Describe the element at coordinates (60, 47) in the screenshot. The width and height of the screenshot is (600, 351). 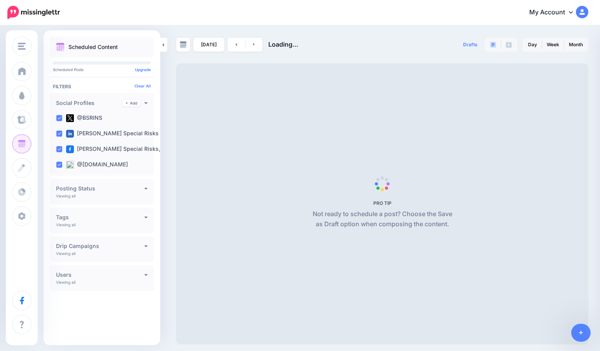
I see `img: calendar.png` at that location.